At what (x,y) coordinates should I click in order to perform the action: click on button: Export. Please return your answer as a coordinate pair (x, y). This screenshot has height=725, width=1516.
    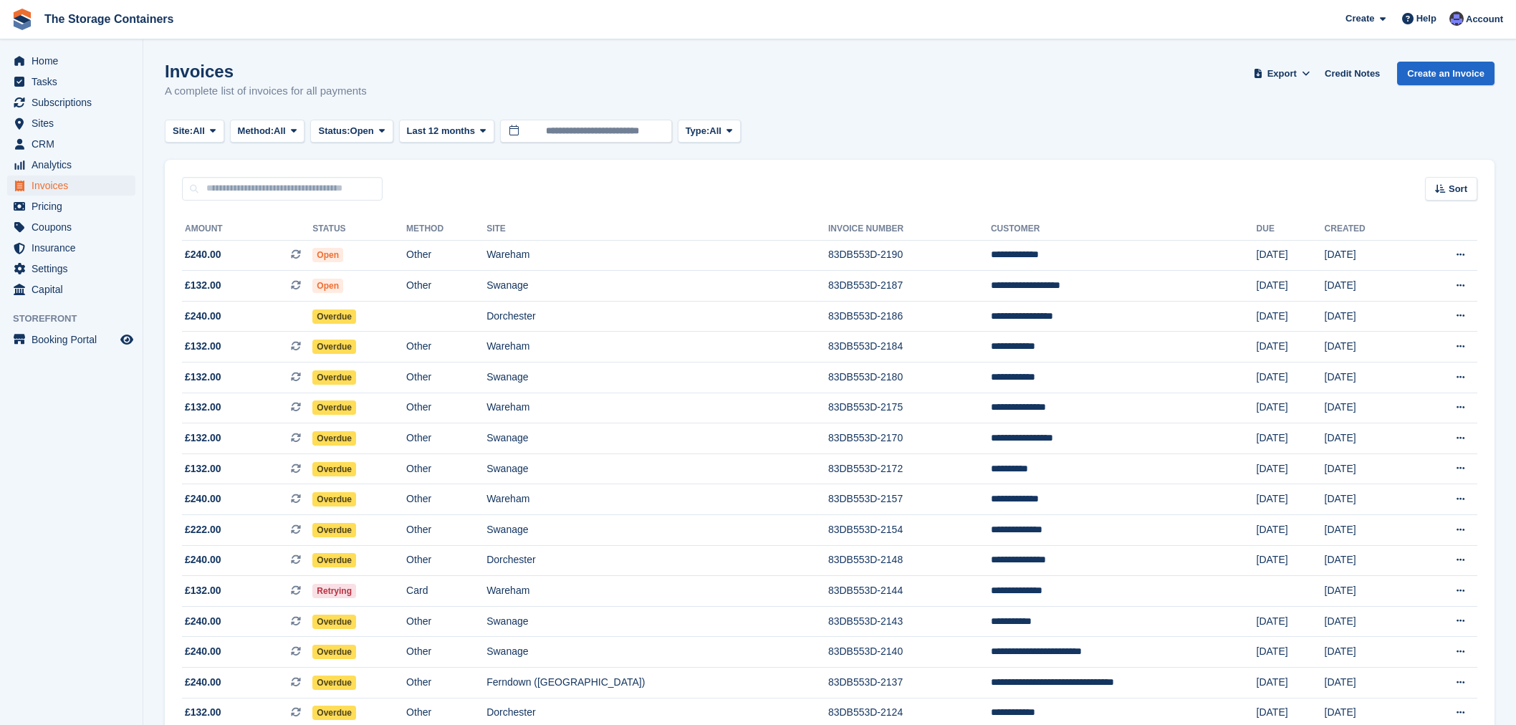
    Looking at the image, I should click on (1282, 73).